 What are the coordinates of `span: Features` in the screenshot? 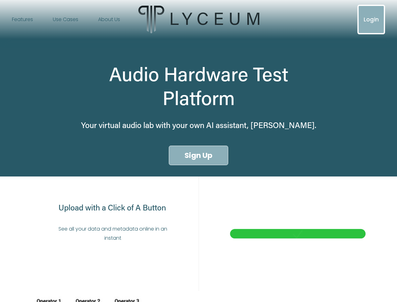 It's located at (22, 19).